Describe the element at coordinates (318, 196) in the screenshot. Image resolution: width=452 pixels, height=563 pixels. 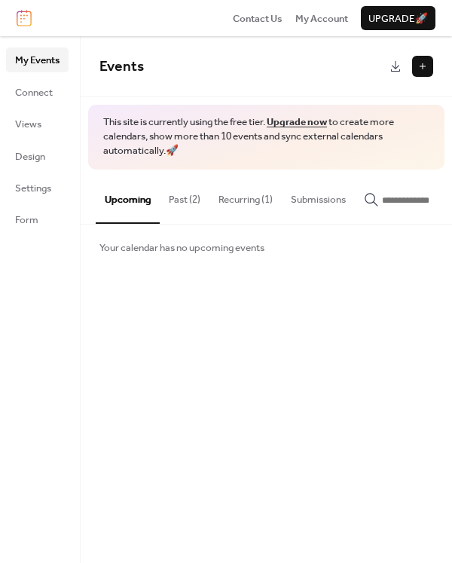
I see `button: Submissions` at that location.